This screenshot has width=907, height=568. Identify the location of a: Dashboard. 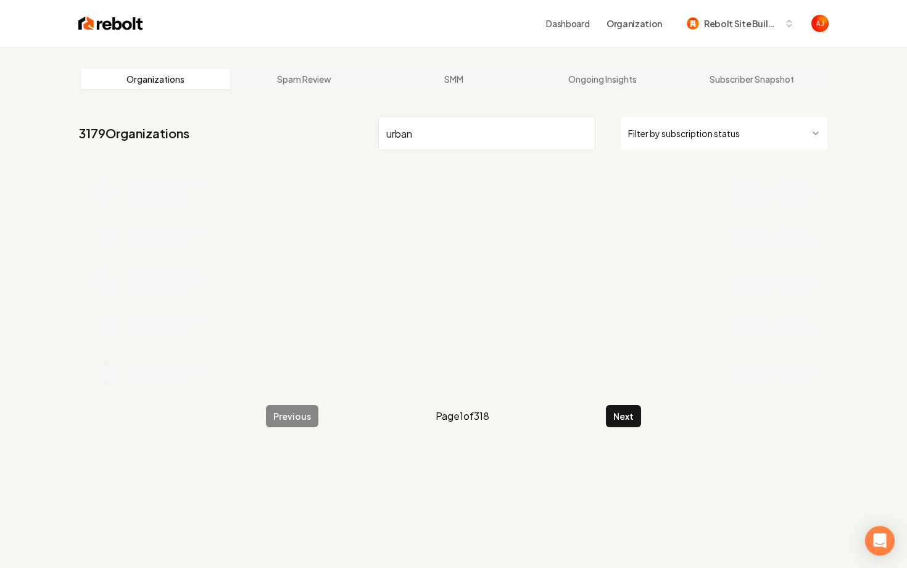
(568, 23).